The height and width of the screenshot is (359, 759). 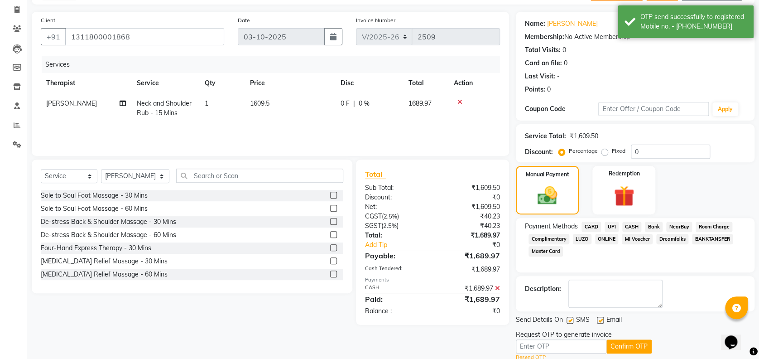 I want to click on button: Confirm OTP, so click(x=629, y=346).